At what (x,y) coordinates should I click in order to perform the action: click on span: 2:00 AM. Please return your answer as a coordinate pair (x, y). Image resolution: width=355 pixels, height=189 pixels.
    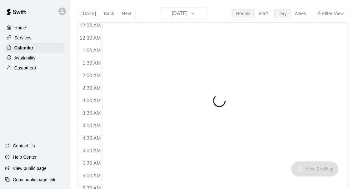
    Looking at the image, I should click on (92, 75).